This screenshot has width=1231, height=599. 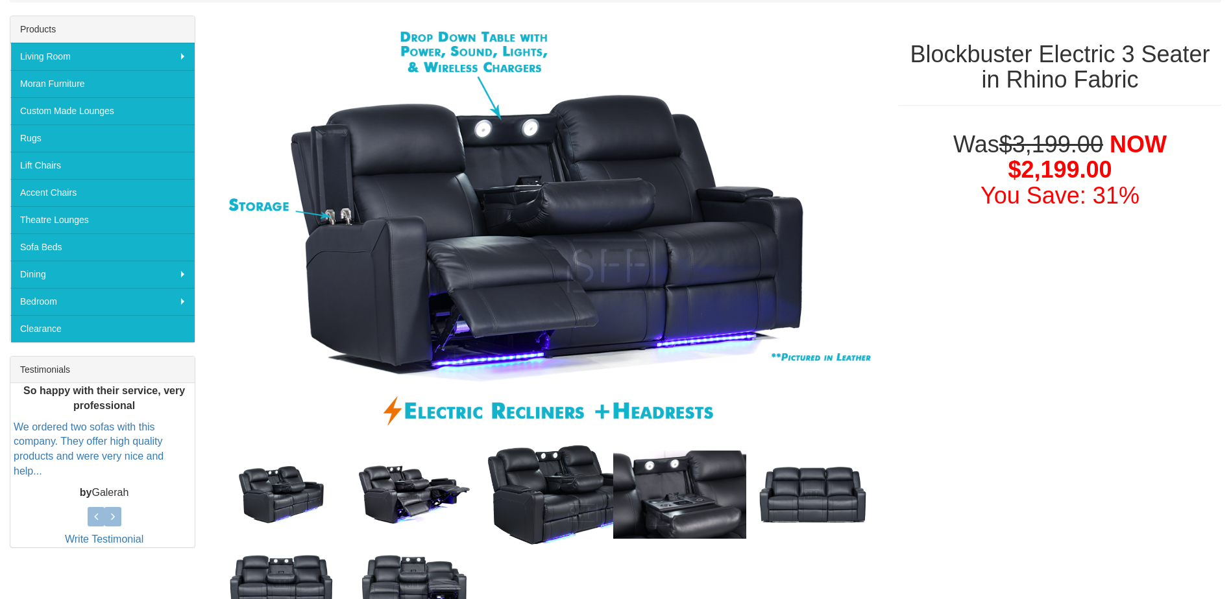 What do you see at coordinates (102, 165) in the screenshot?
I see `a: Lift Chairs` at bounding box center [102, 165].